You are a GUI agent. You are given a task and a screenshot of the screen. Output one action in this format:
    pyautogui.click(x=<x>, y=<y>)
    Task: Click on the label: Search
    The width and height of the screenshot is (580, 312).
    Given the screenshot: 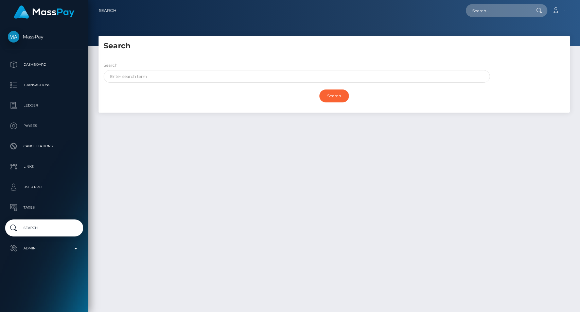 What is the action you would take?
    pyautogui.click(x=110, y=65)
    